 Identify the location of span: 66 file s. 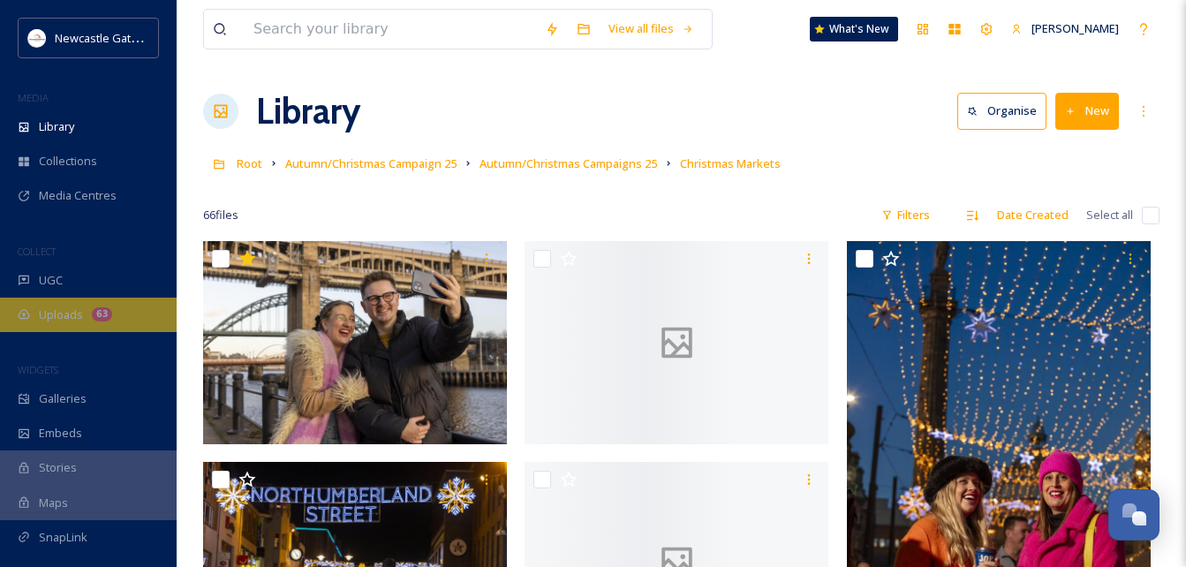
(221, 215).